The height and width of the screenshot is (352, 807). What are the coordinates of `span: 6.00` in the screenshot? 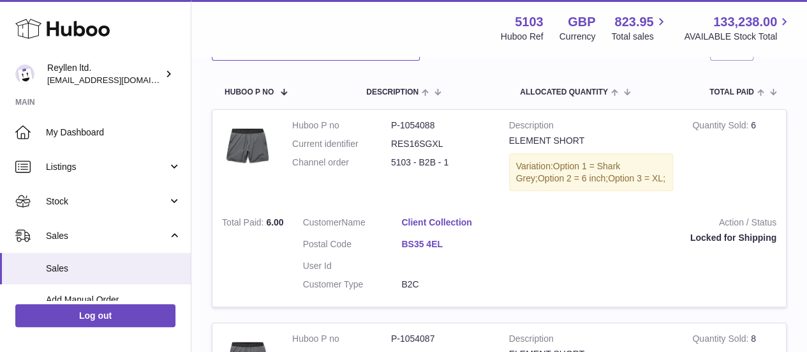 It's located at (274, 222).